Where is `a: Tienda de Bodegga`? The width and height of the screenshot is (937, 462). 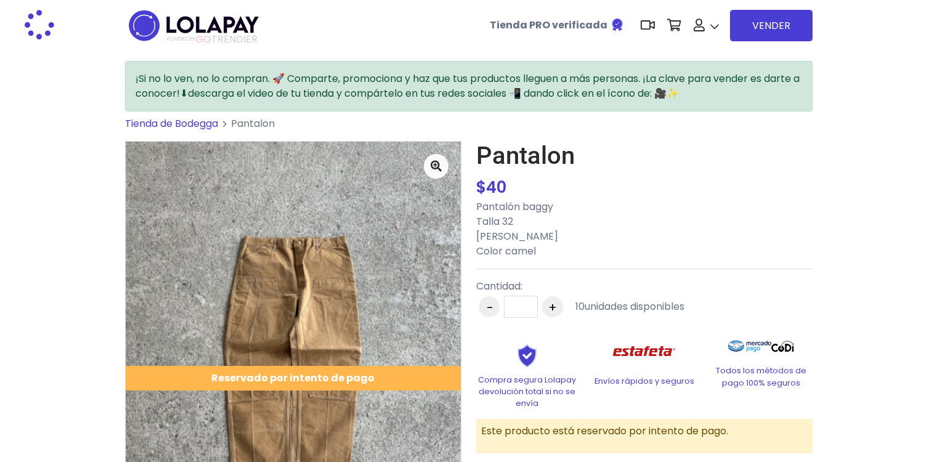
a: Tienda de Bodegga is located at coordinates (171, 123).